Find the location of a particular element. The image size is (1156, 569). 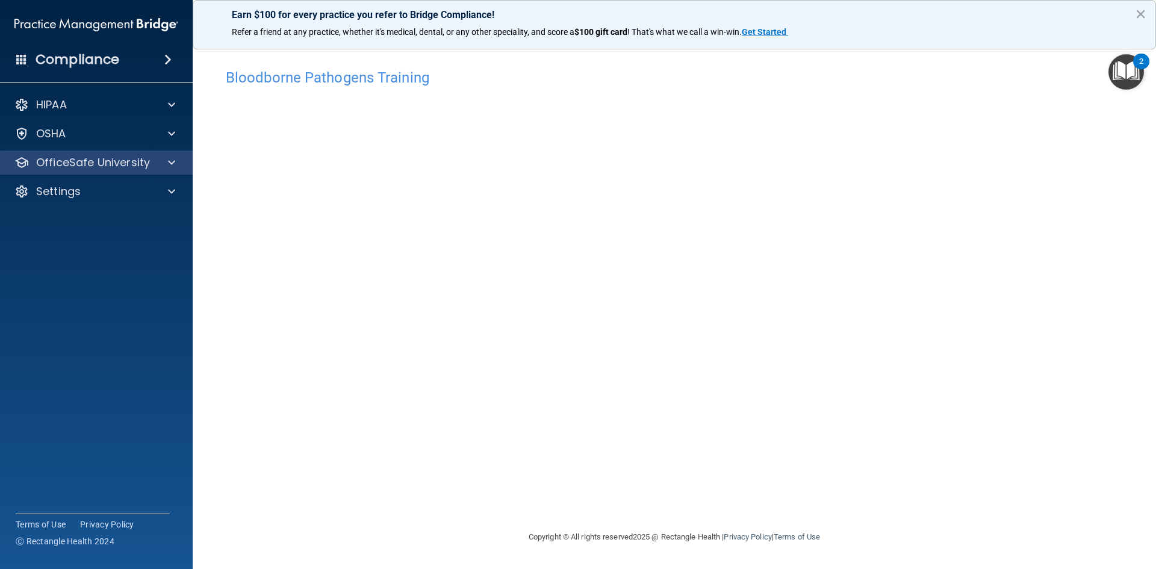

a: Settings is located at coordinates (95, 191).